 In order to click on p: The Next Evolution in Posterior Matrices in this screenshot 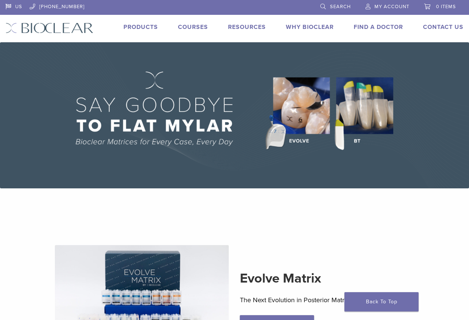, I will do `click(327, 300)`.